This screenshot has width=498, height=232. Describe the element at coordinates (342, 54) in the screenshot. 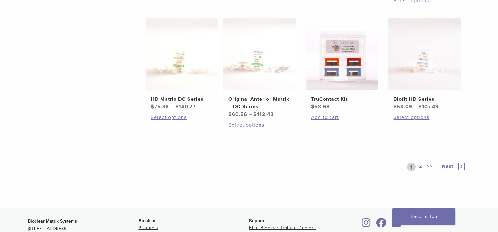

I see `img: TruContact Kit` at that location.